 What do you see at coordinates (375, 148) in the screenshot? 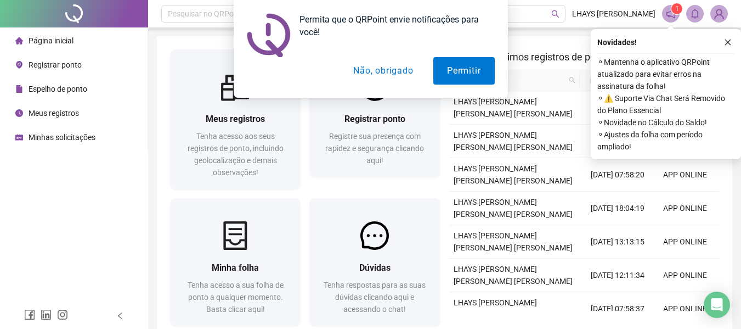
I see `span: Registre sua presença com rapidez e segurança clicando aqui!` at bounding box center [375, 148].